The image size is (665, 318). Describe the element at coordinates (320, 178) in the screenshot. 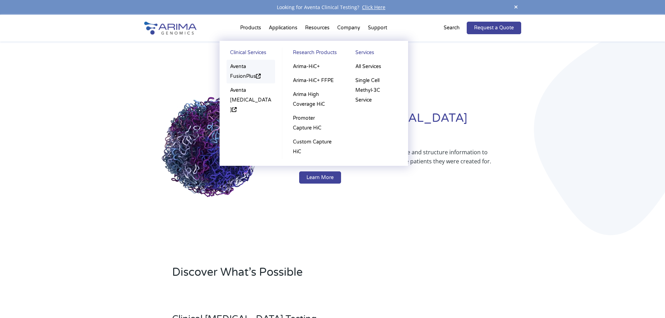

I see `a: Learn More` at that location.